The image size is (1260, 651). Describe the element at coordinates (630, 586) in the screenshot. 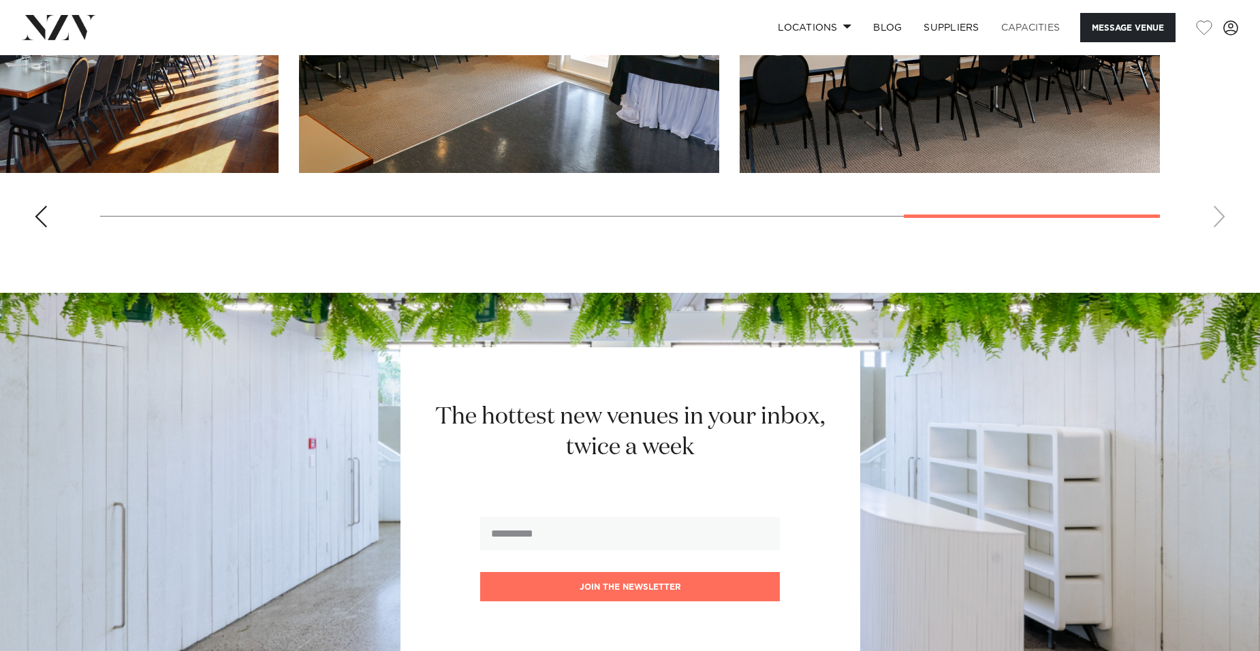

I see `button: Join the newsletter` at that location.